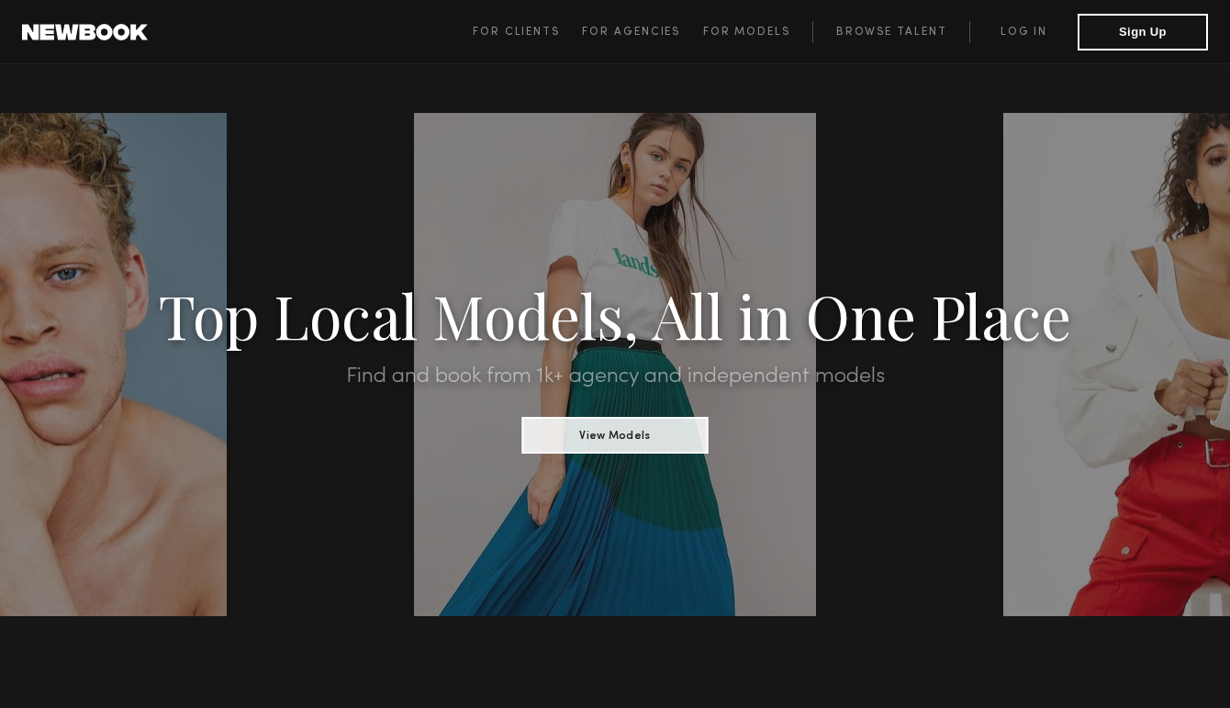 The height and width of the screenshot is (708, 1230). Describe the element at coordinates (1143, 32) in the screenshot. I see `button: Sign Up` at that location.